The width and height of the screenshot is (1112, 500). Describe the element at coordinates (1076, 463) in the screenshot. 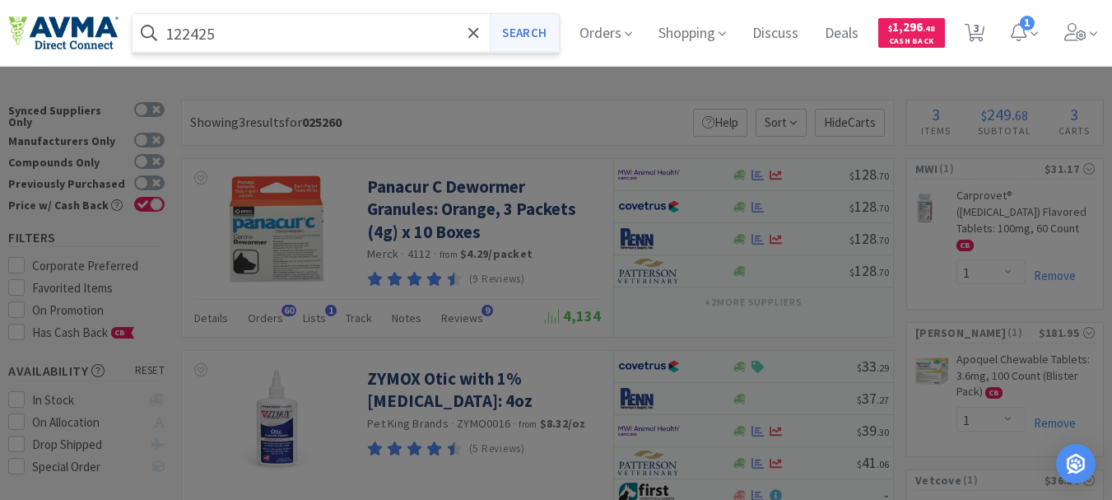

I see `div: Open Intercom Messenger` at that location.